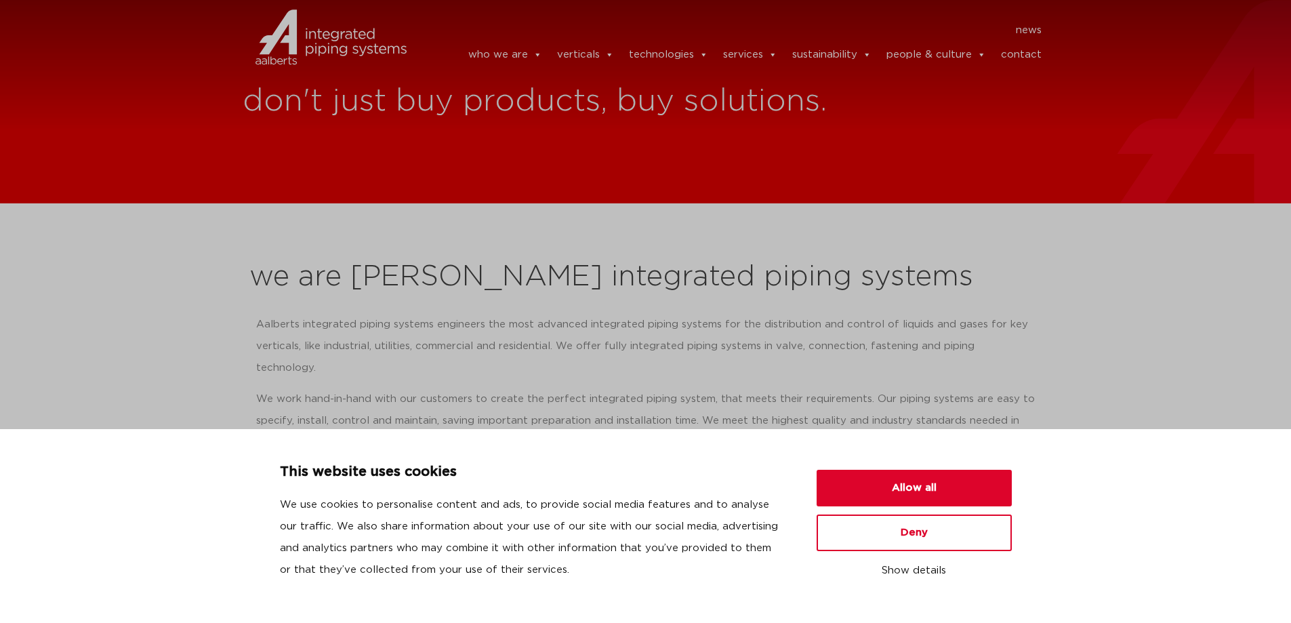 This screenshot has height=623, width=1291. I want to click on button: Deny, so click(914, 533).